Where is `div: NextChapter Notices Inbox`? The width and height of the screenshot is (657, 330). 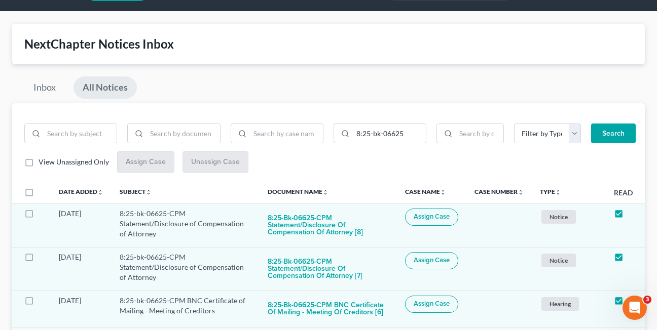
div: NextChapter Notices Inbox is located at coordinates (328, 44).